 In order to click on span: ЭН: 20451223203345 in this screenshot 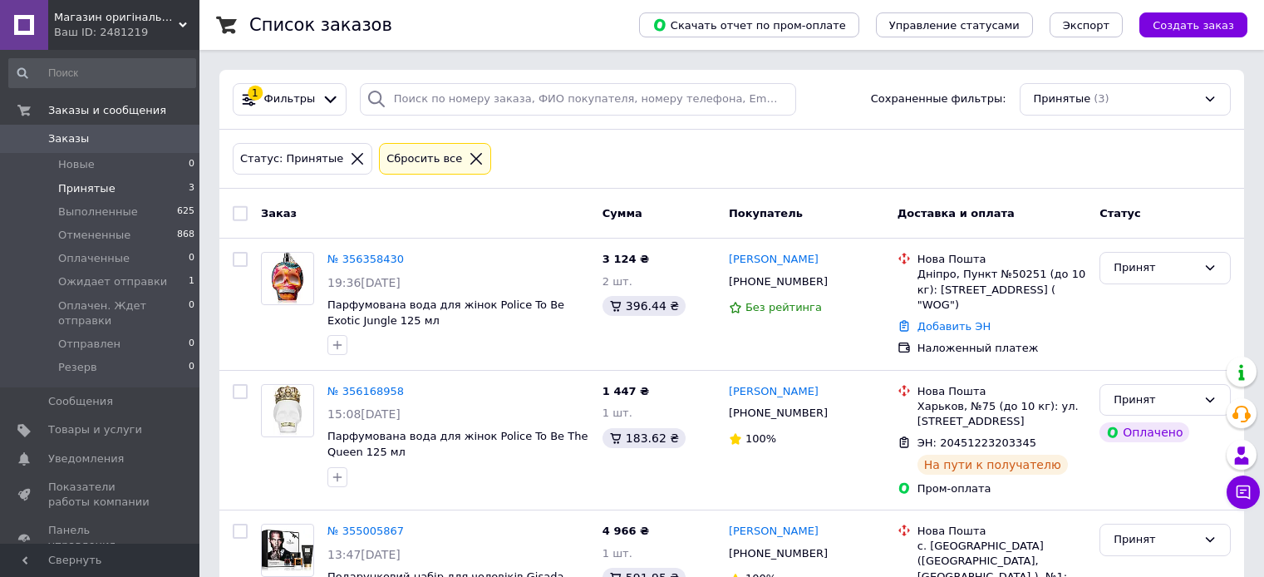, I will do `click(976, 442)`.